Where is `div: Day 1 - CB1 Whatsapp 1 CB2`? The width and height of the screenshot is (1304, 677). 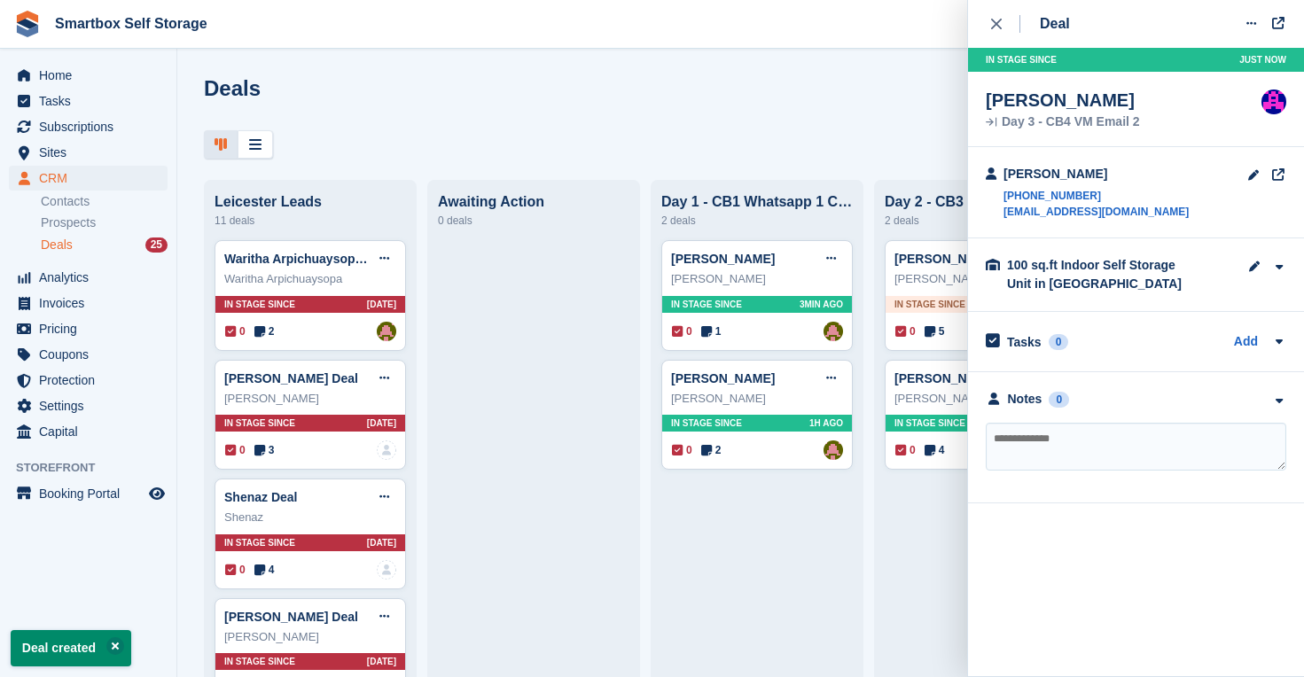
div: Day 1 - CB1 Whatsapp 1 CB2 is located at coordinates (757, 202).